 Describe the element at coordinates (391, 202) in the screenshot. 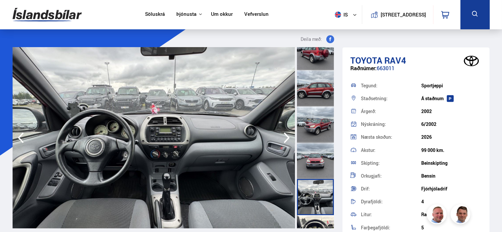

I see `div: Dyrafjöldi:` at that location.